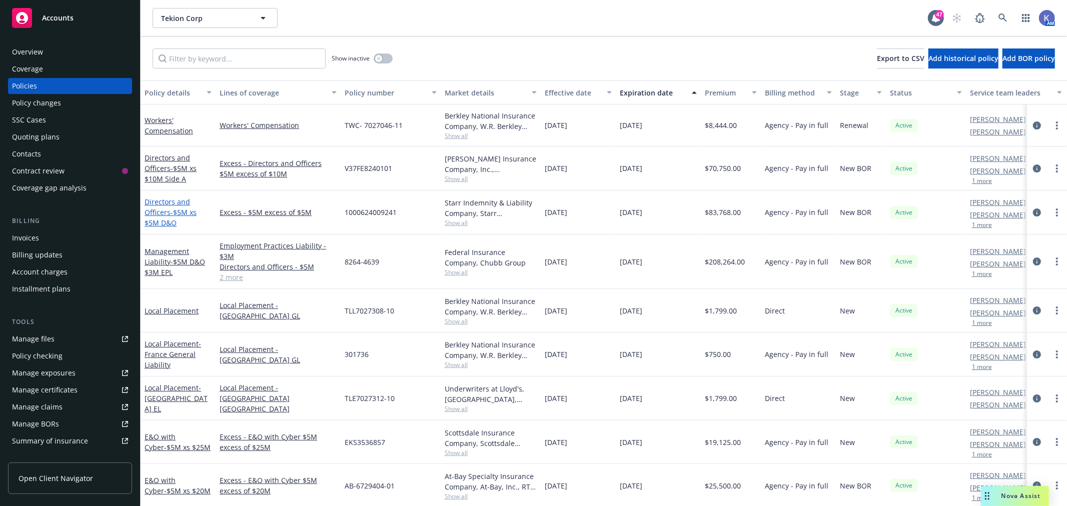  I want to click on div: Premium, so click(725, 93).